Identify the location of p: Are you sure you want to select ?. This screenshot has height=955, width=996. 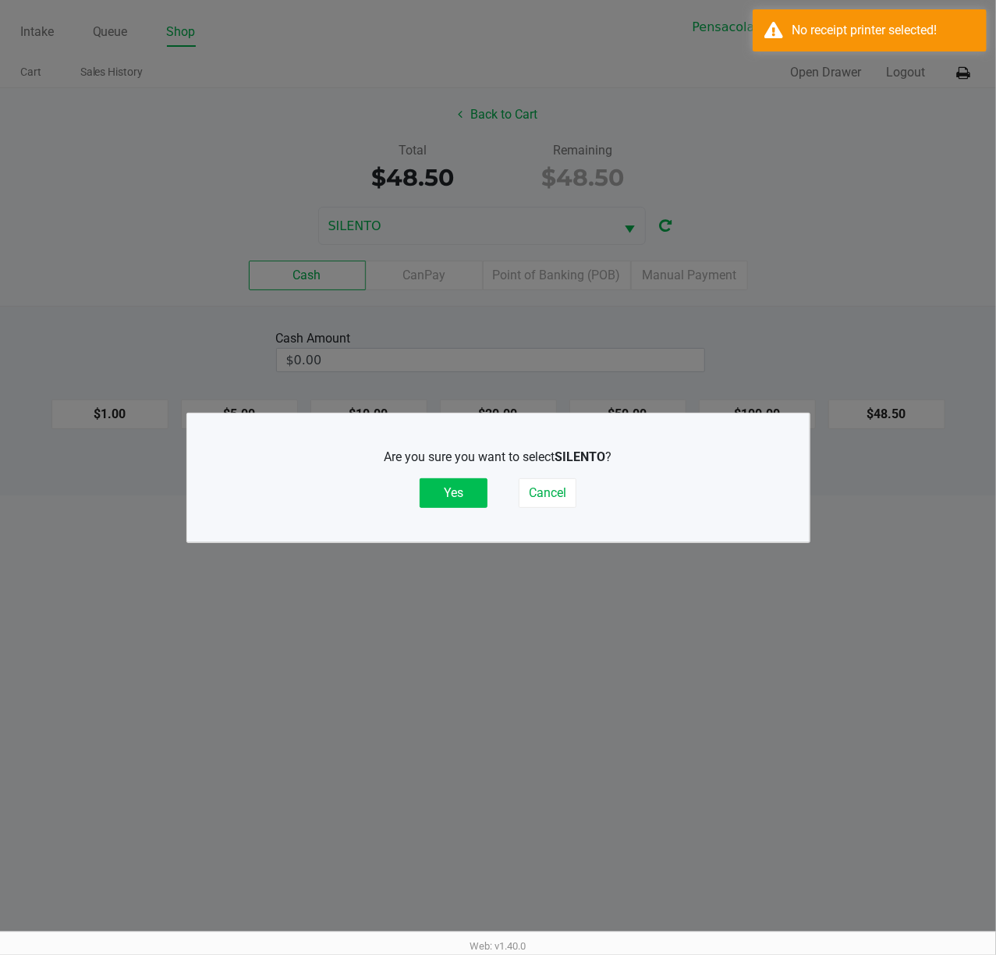
(498, 457).